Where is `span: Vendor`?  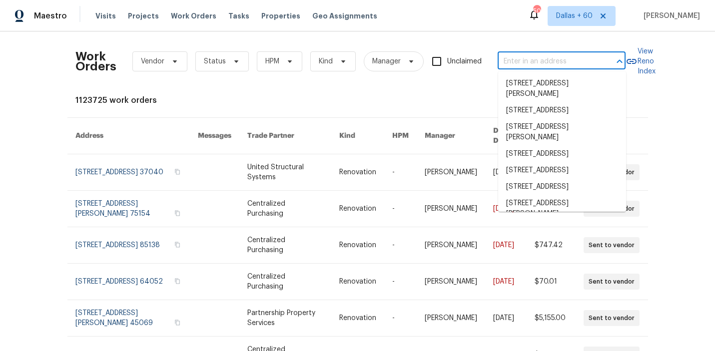 span: Vendor is located at coordinates (152, 61).